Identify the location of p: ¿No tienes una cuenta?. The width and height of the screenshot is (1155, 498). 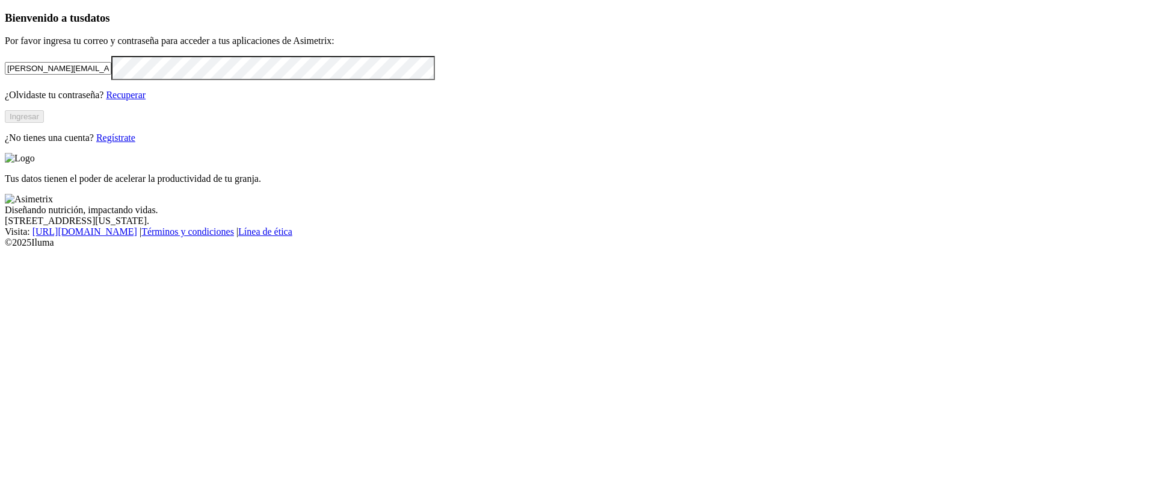
(578, 138).